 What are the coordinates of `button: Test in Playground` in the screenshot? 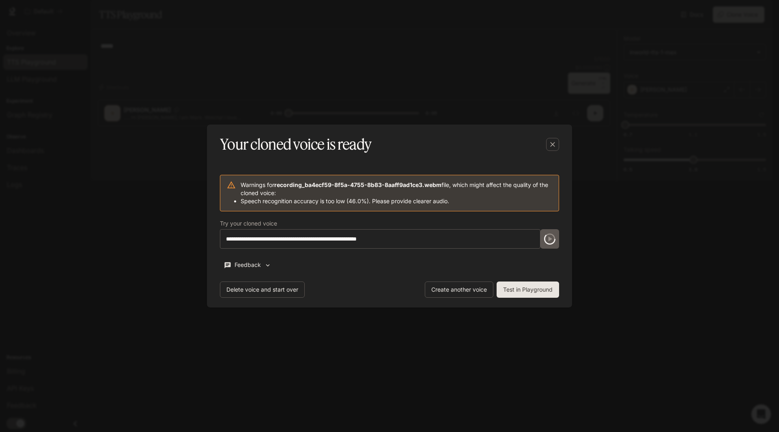 It's located at (528, 290).